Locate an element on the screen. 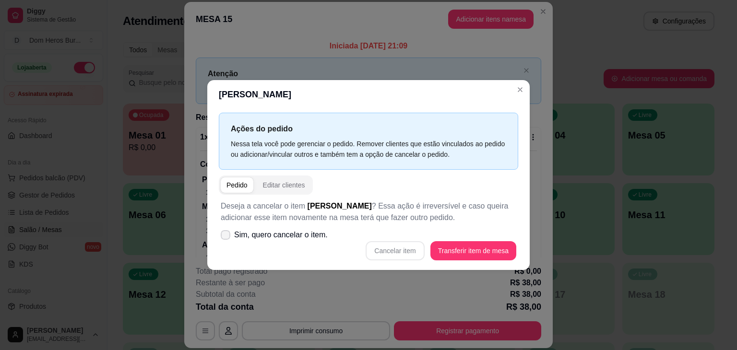 Image resolution: width=737 pixels, height=350 pixels. p: Deseja a cancelar o item ? Essa ação é irreversível e caso queira adicionar esse item novamente n... is located at coordinates (368, 212).